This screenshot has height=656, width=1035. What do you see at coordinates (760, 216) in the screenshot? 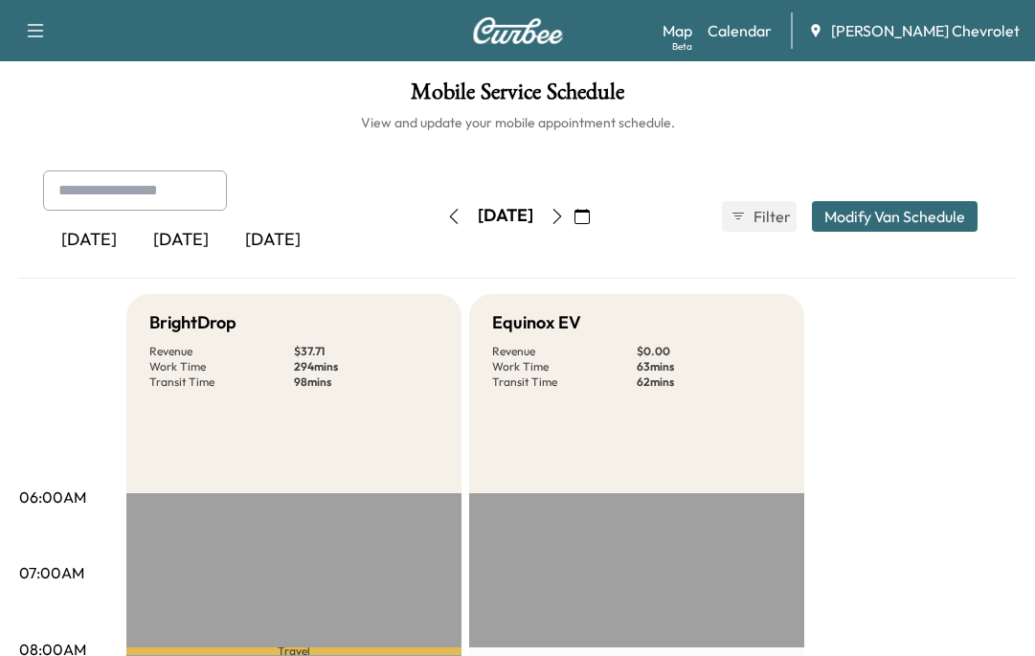
I see `button: Filter` at bounding box center [760, 216].